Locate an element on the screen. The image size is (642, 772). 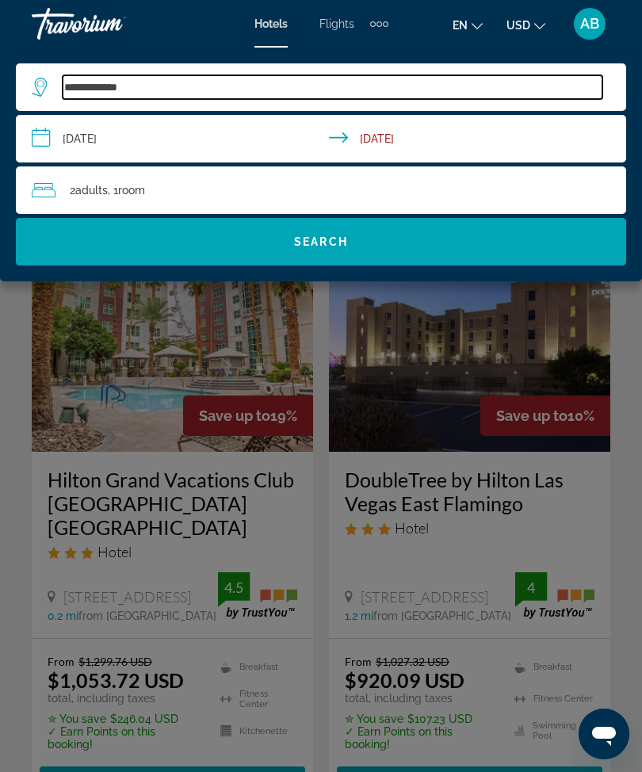
button: User Menu is located at coordinates (590, 24).